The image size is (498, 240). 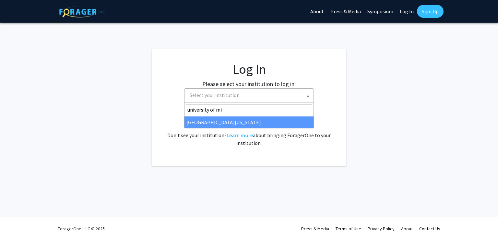 What do you see at coordinates (430, 11) in the screenshot?
I see `a: Sign Up` at bounding box center [430, 11].